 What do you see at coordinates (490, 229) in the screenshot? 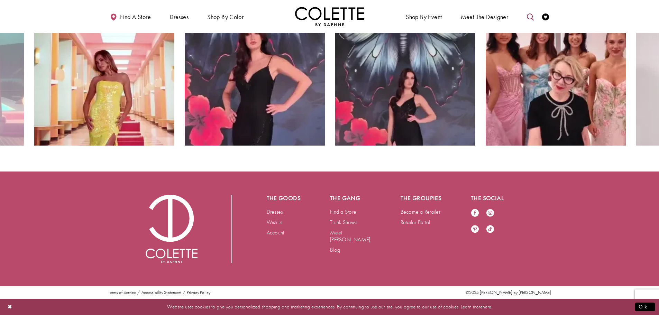
I see `a: Visit our TikTok - Opens in new tab` at bounding box center [490, 229].